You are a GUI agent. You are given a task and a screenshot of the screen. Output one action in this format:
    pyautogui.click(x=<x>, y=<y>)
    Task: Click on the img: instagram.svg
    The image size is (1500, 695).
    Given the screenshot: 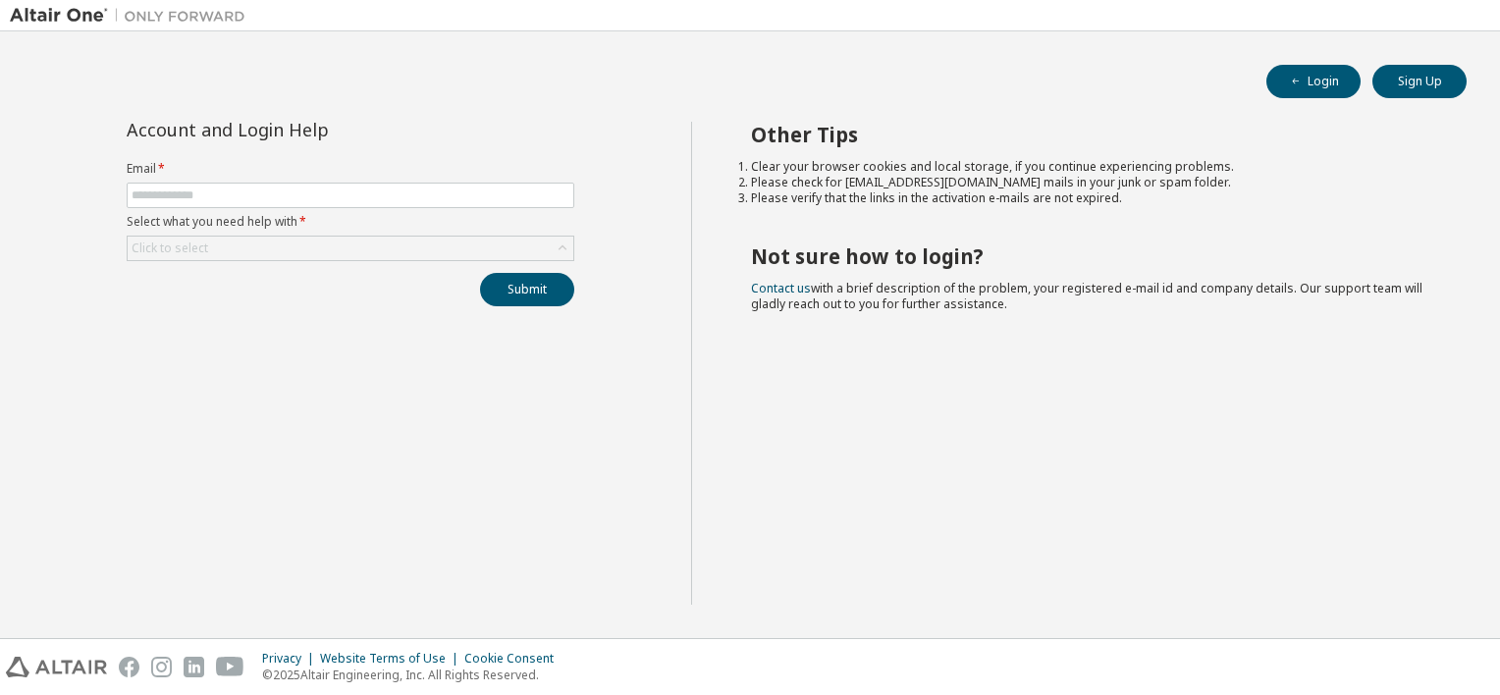 What is the action you would take?
    pyautogui.click(x=161, y=666)
    